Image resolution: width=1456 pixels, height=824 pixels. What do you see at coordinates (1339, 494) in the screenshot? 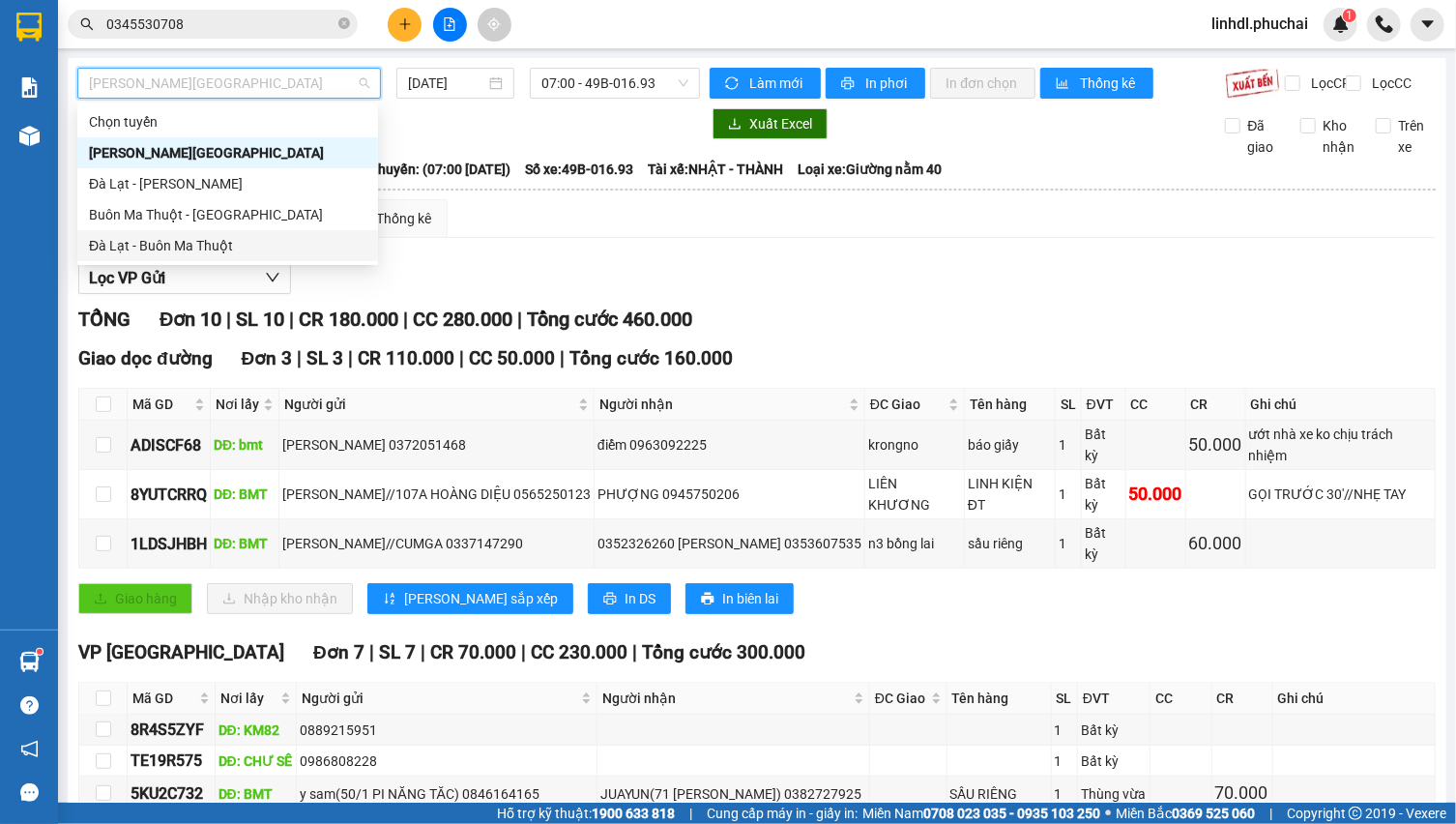
I see `div: GỌI TRƯỚC 30'//NHẸ TAY` at bounding box center [1339, 494].